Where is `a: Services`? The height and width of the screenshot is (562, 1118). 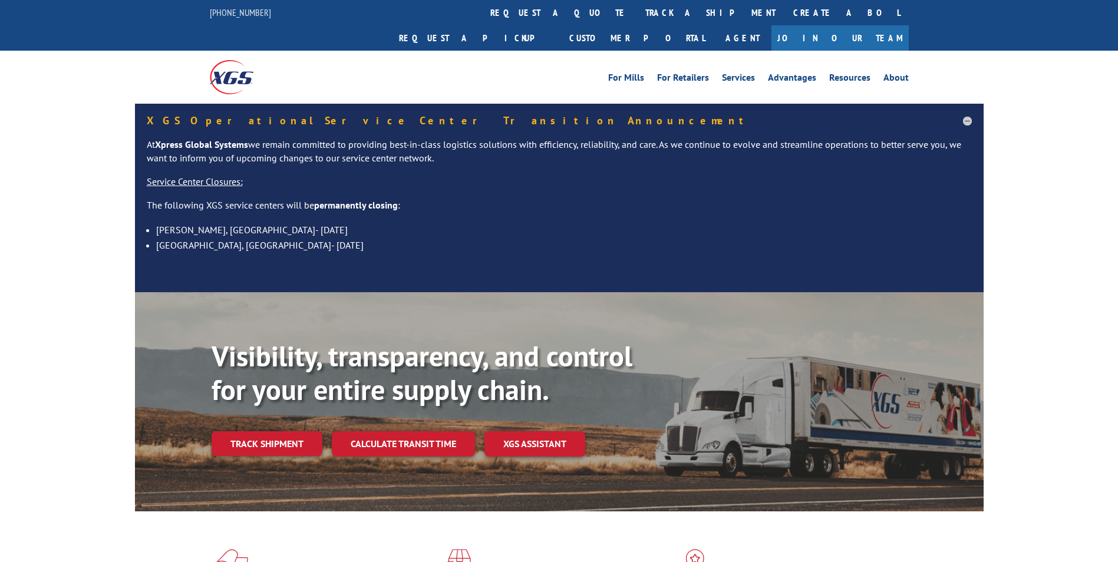
a: Services is located at coordinates (739, 80).